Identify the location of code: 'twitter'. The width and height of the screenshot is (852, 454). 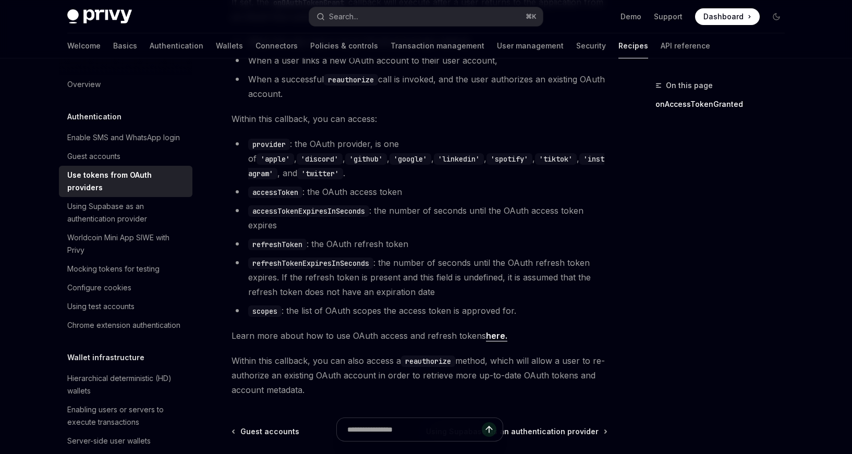
(320, 174).